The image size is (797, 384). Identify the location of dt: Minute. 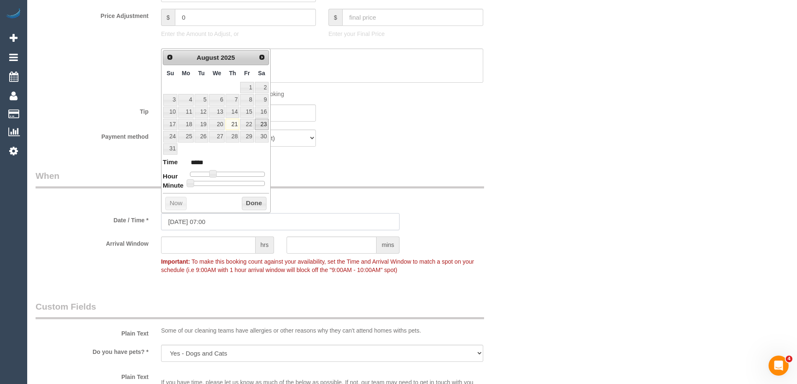
(173, 186).